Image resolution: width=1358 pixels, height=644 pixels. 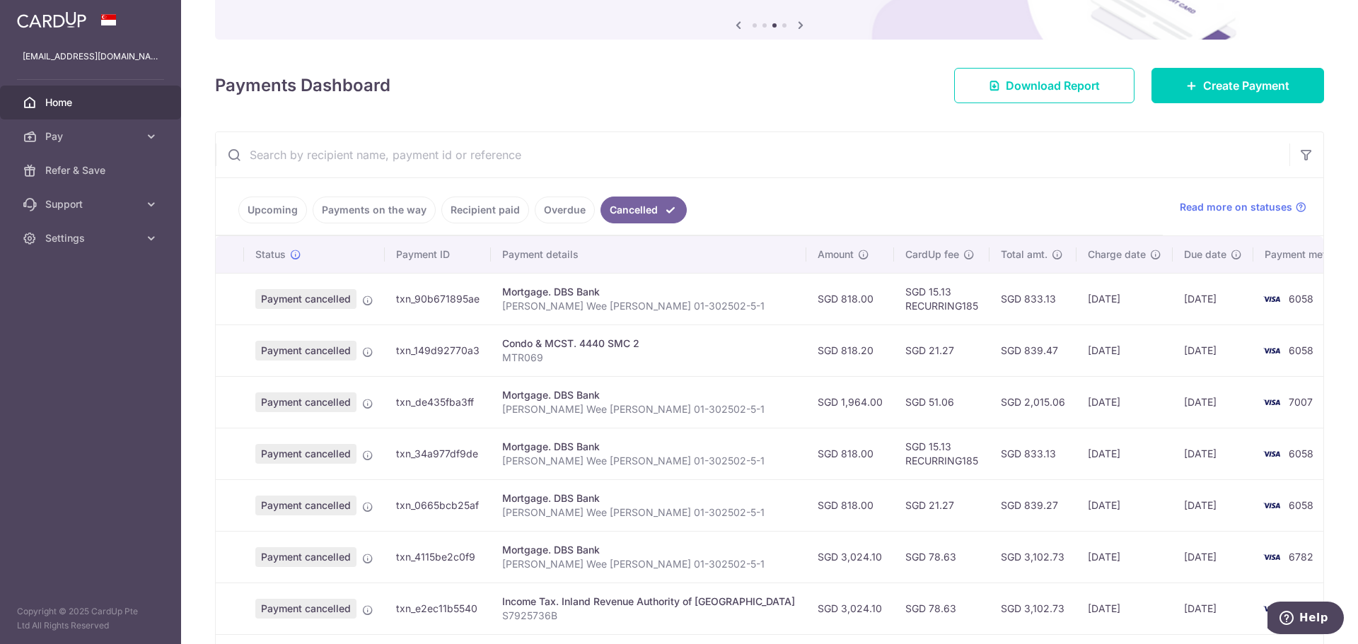 I want to click on a: Download Report, so click(x=1044, y=86).